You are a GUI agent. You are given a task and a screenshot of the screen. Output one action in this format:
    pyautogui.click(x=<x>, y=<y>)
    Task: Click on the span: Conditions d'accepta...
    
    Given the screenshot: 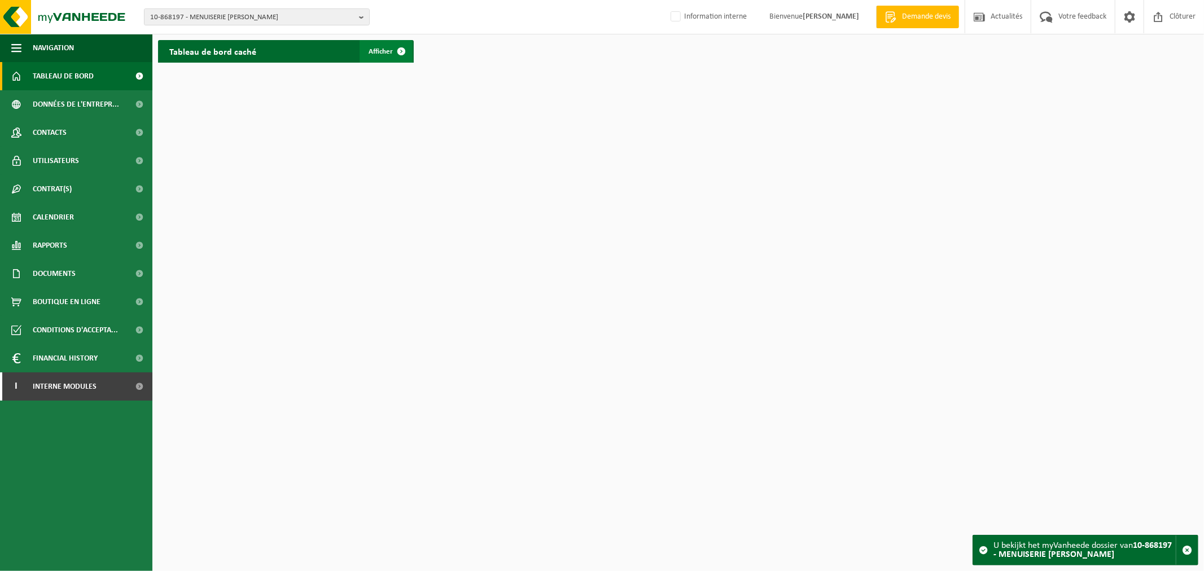 What is the action you would take?
    pyautogui.click(x=75, y=330)
    